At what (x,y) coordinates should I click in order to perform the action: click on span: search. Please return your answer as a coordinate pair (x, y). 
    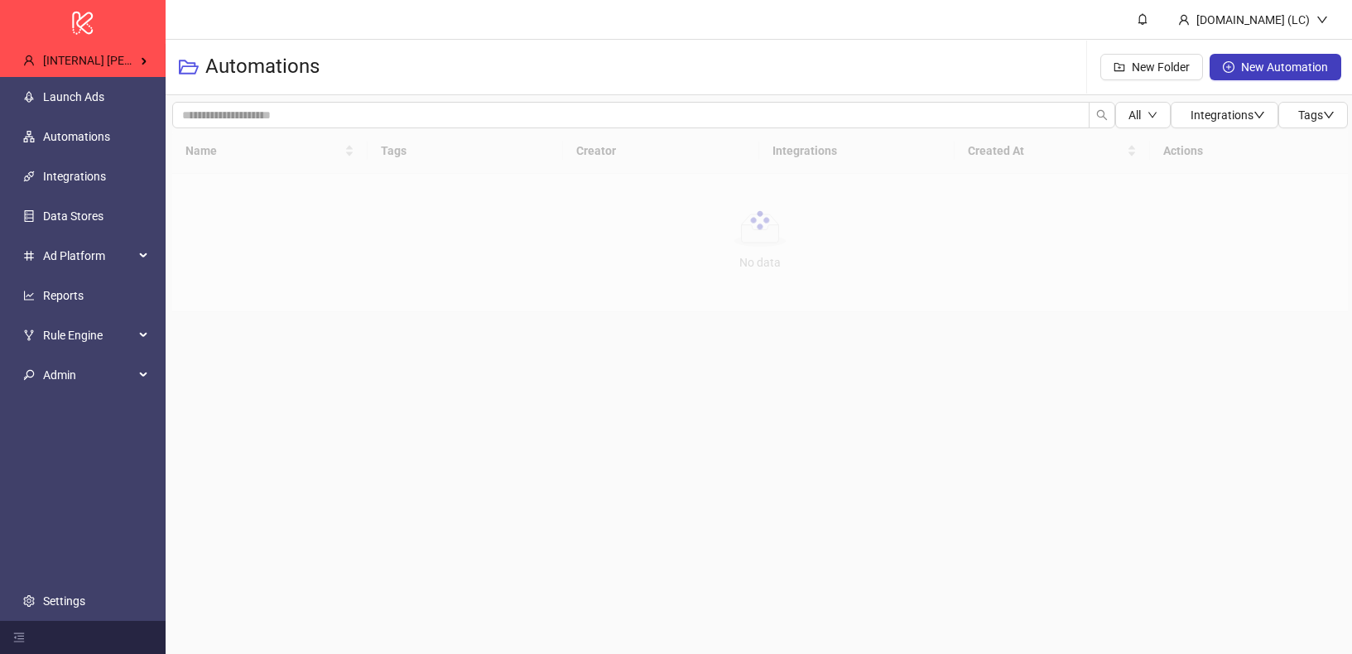
    Looking at the image, I should click on (1102, 115).